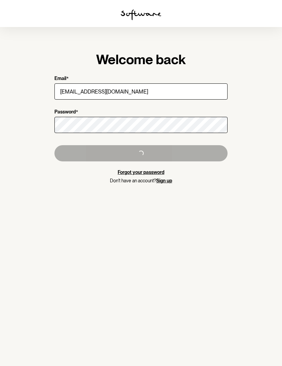 Image resolution: width=282 pixels, height=366 pixels. I want to click on img: software logo, so click(141, 15).